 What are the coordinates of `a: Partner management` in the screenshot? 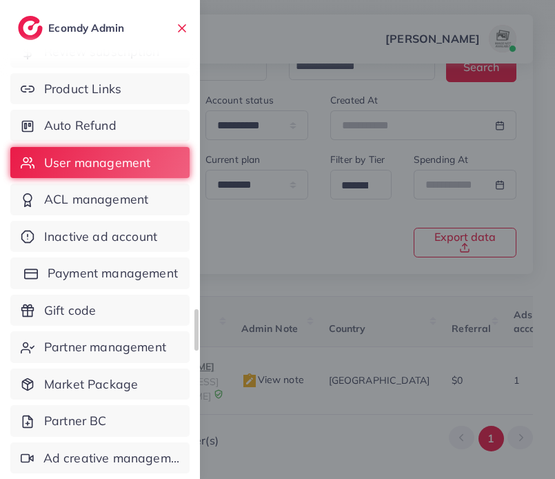 It's located at (100, 347).